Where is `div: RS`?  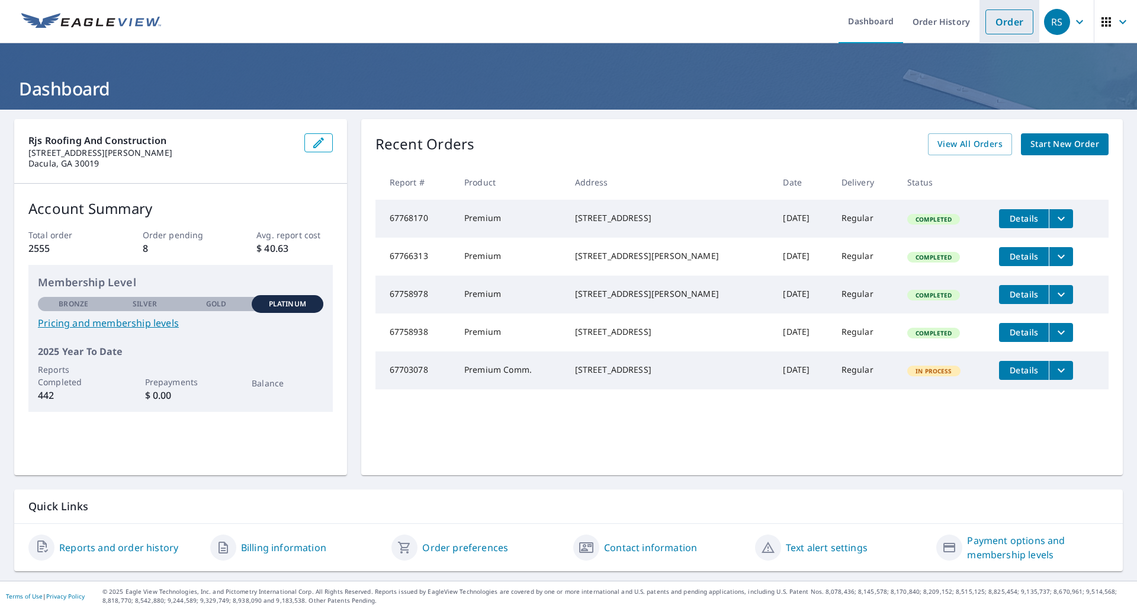
div: RS is located at coordinates (1057, 22).